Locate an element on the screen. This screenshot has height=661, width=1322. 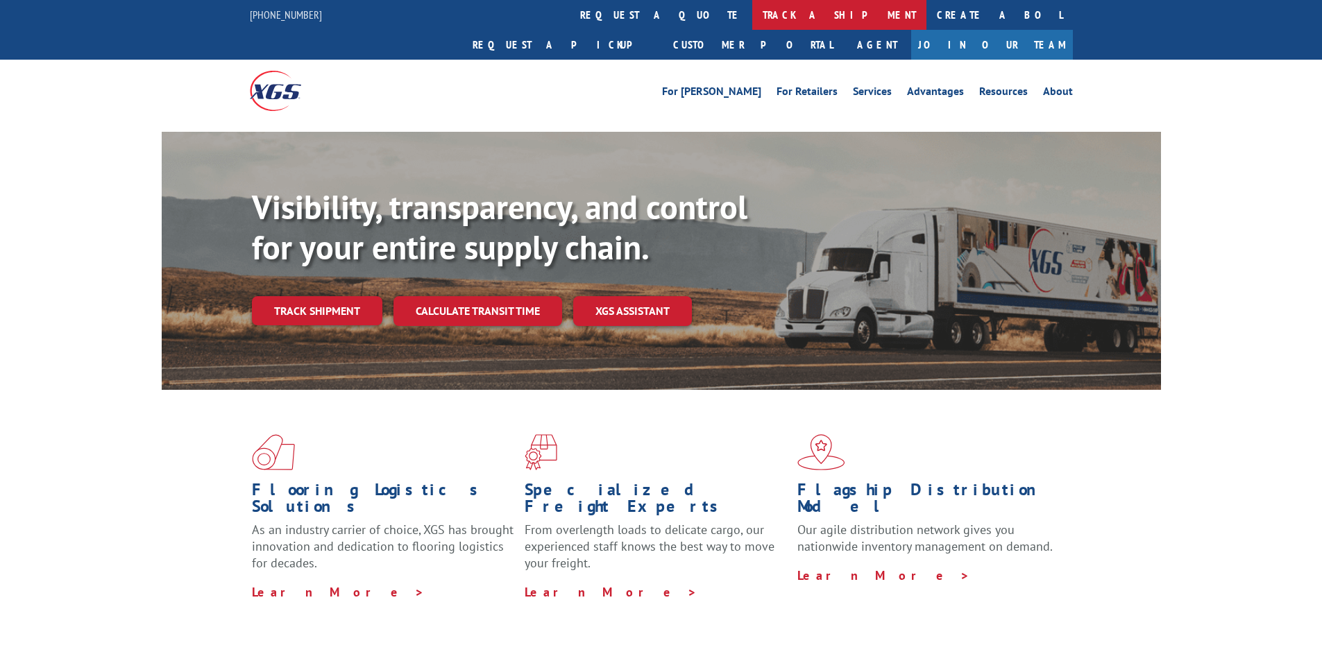
img: xgs-icon-focused-on-flooring-red is located at coordinates (540, 452).